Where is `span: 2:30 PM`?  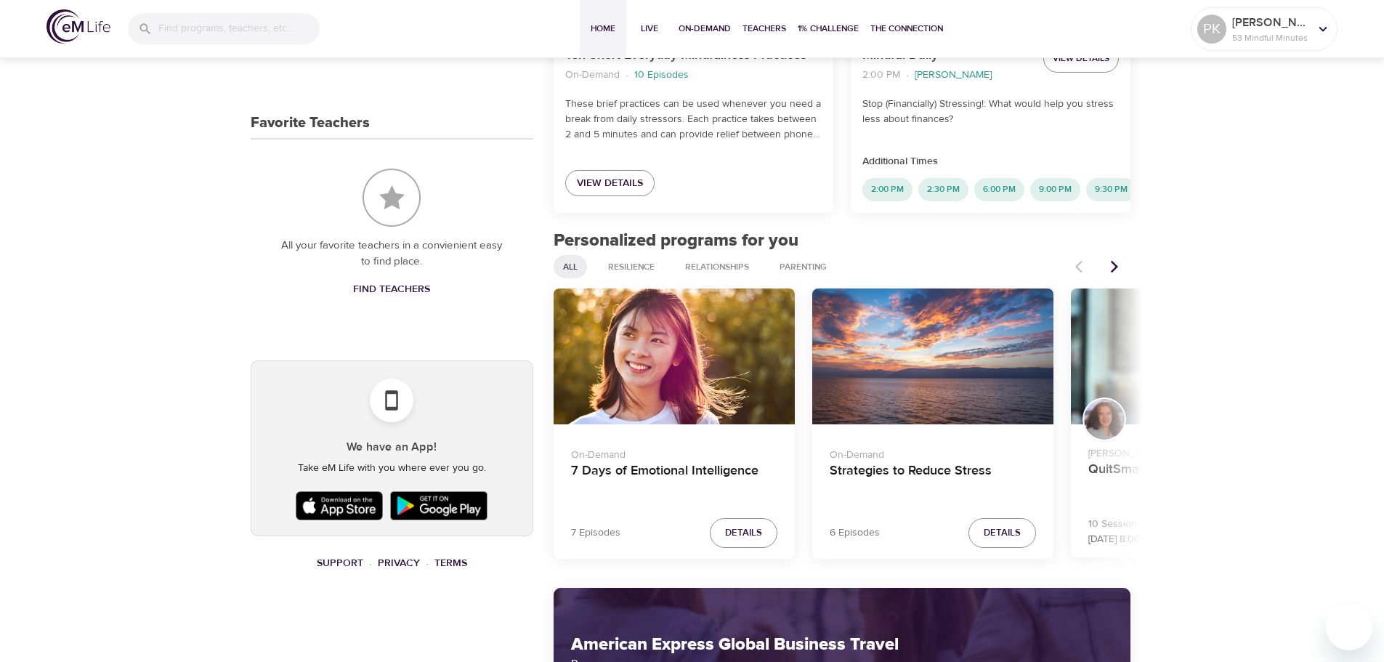 span: 2:30 PM is located at coordinates (943, 189).